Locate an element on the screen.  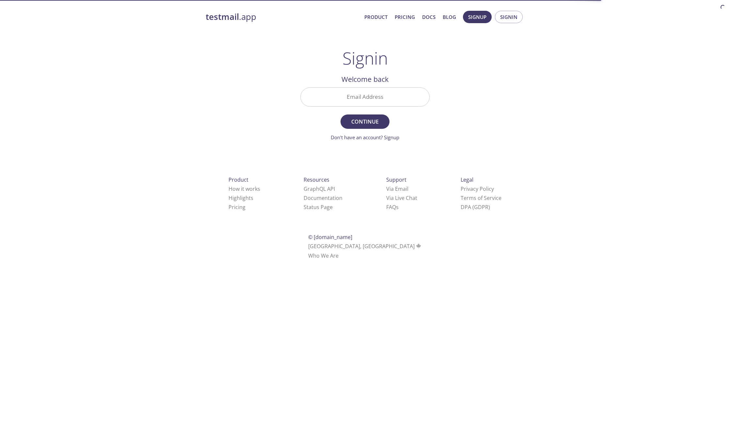
a: testmail.app is located at coordinates (282, 17).